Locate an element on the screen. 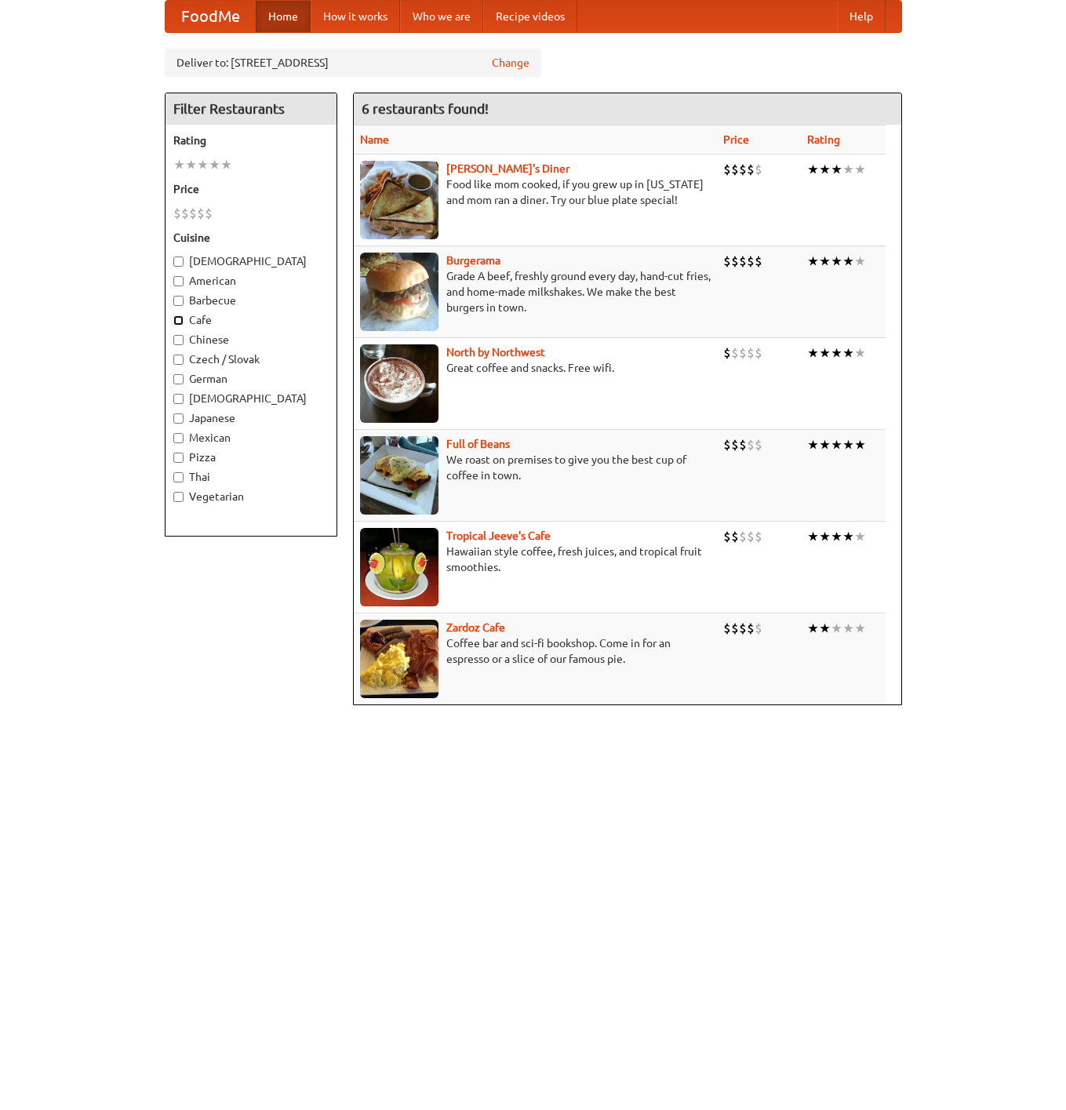  img: sallys.jpg is located at coordinates (399, 200).